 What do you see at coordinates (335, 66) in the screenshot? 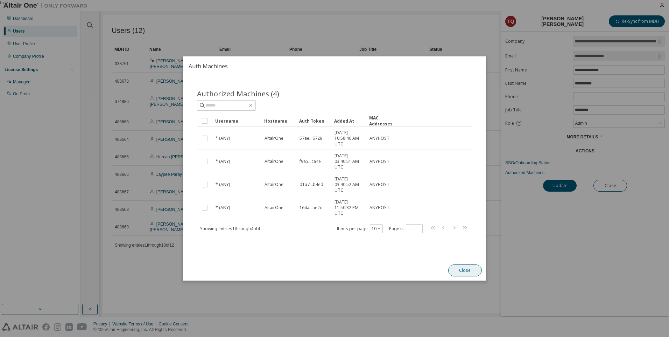
I see `h2: Auth Machines` at bounding box center [335, 66].